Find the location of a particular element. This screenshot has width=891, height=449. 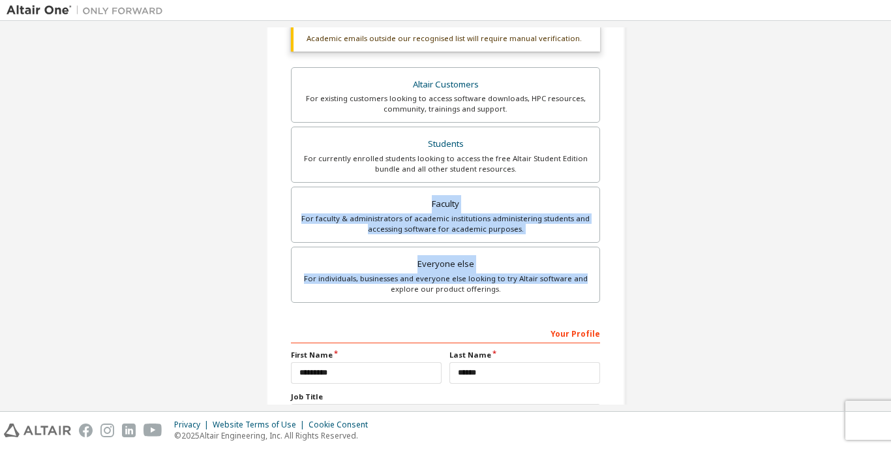

div: For individuals, businesses and everyone else looking to try Altair software and explore our prod... is located at coordinates (446, 284).